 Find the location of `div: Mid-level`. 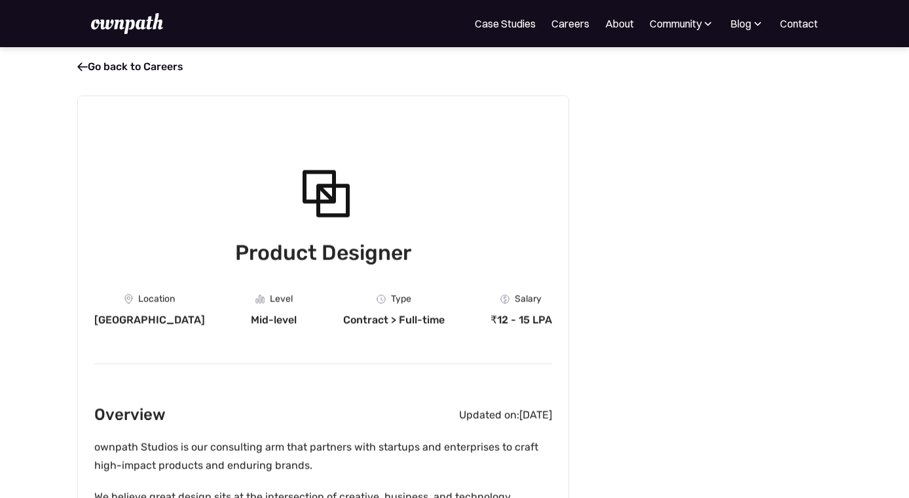

div: Mid-level is located at coordinates (274, 320).